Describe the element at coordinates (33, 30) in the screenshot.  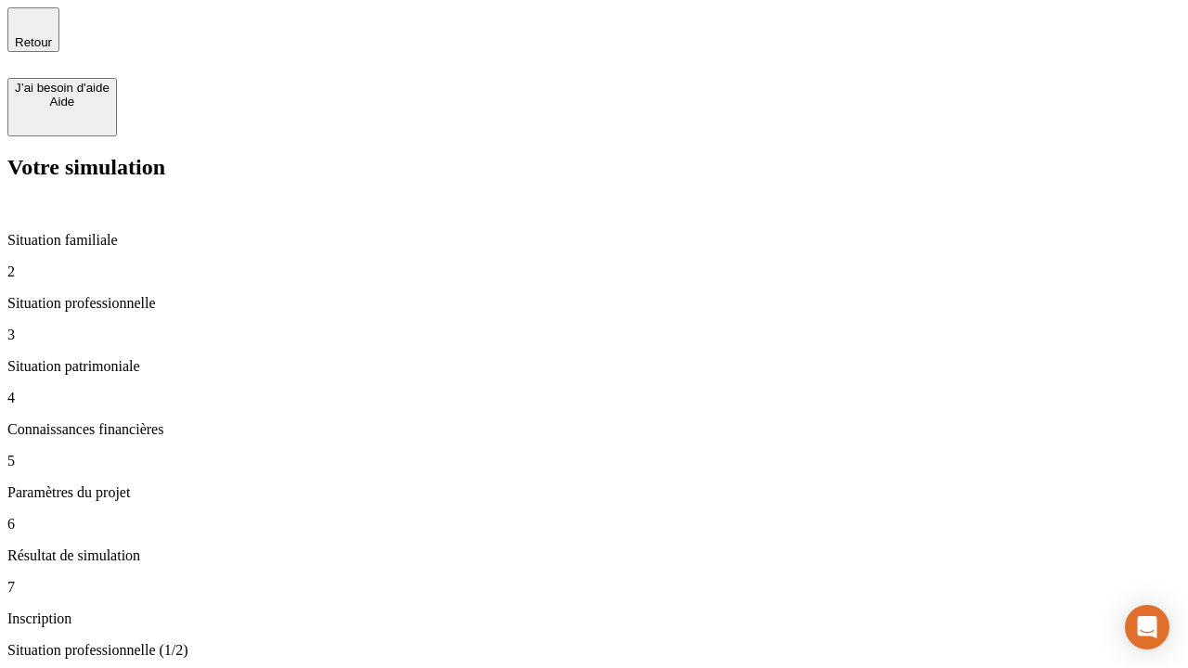
I see `button: Retour` at that location.